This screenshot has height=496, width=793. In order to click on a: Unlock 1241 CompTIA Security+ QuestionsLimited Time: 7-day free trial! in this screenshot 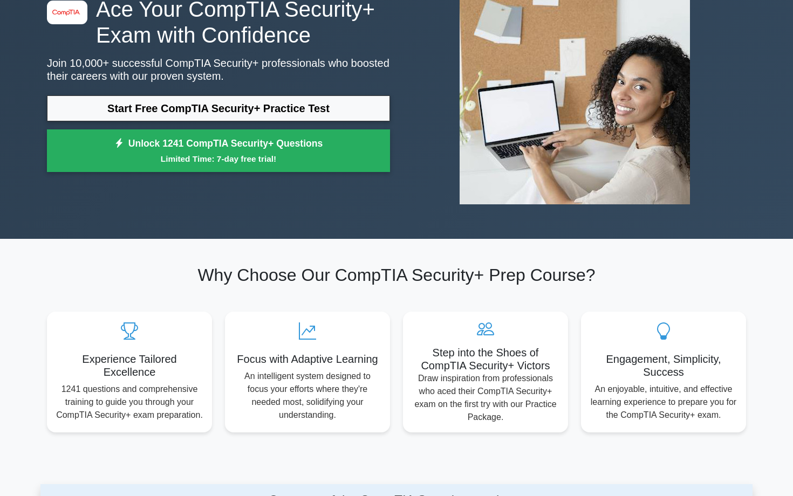, I will do `click(218, 151)`.